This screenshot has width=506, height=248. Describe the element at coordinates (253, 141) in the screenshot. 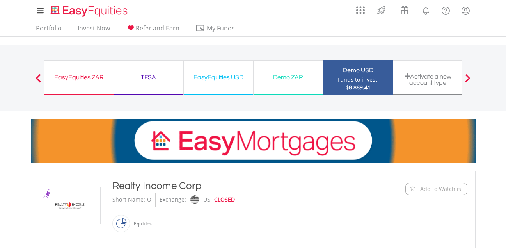

I see `img: EasyMortage Promotion Banner` at that location.